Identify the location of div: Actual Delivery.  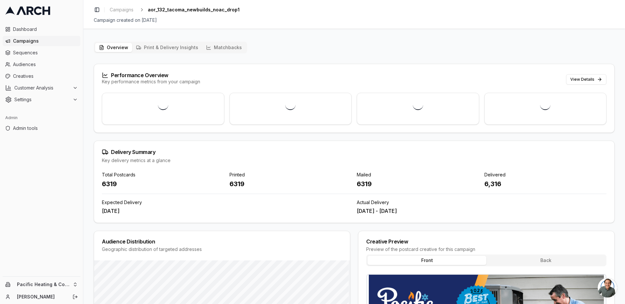
(481, 202).